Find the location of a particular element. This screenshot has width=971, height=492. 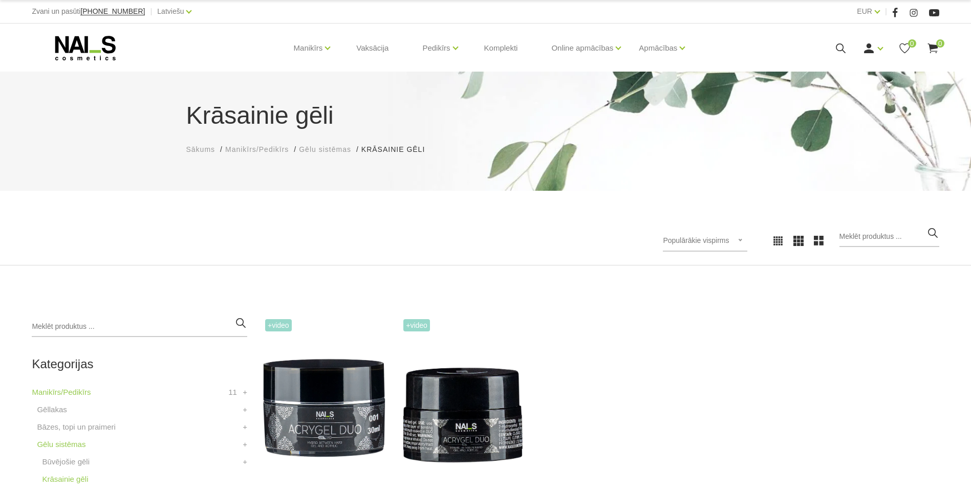

a: Būvējošie gēli is located at coordinates (66, 462).